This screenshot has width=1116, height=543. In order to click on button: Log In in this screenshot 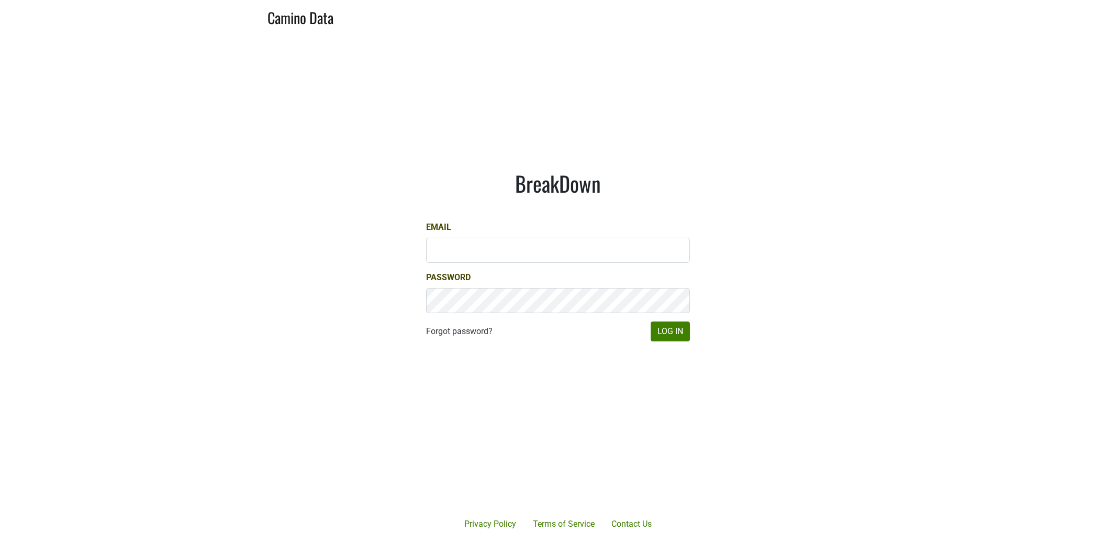, I will do `click(670, 331)`.